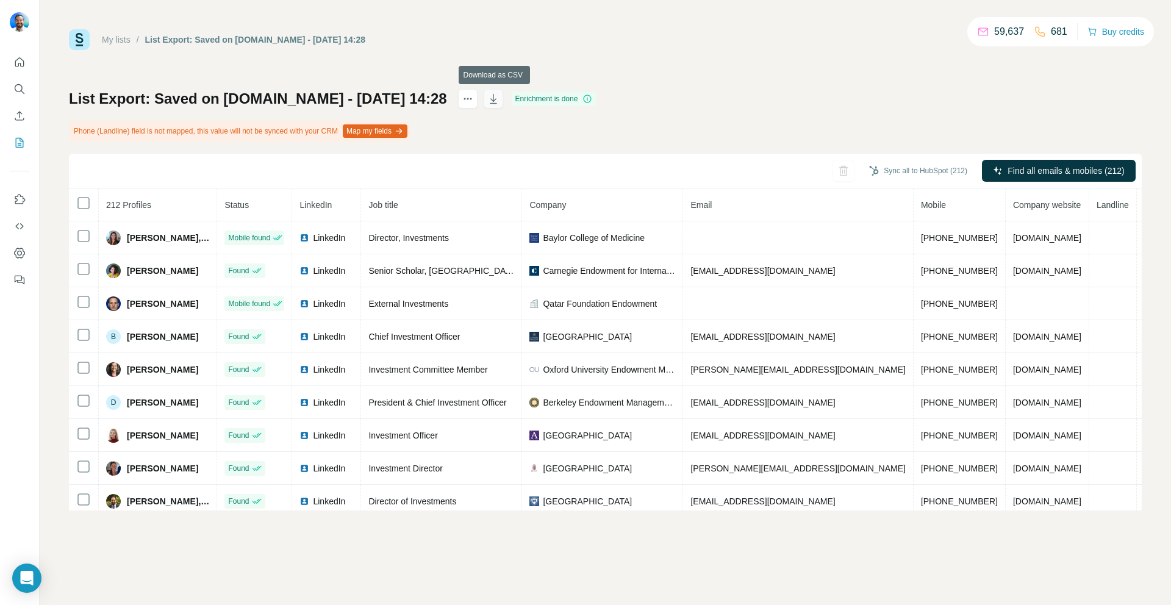 Image resolution: width=1171 pixels, height=605 pixels. I want to click on span: Job title, so click(383, 205).